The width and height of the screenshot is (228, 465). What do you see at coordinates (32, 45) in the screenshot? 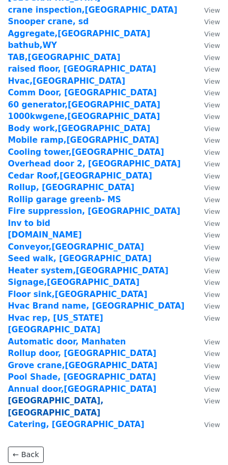
I see `a: bathub,WY` at bounding box center [32, 45].